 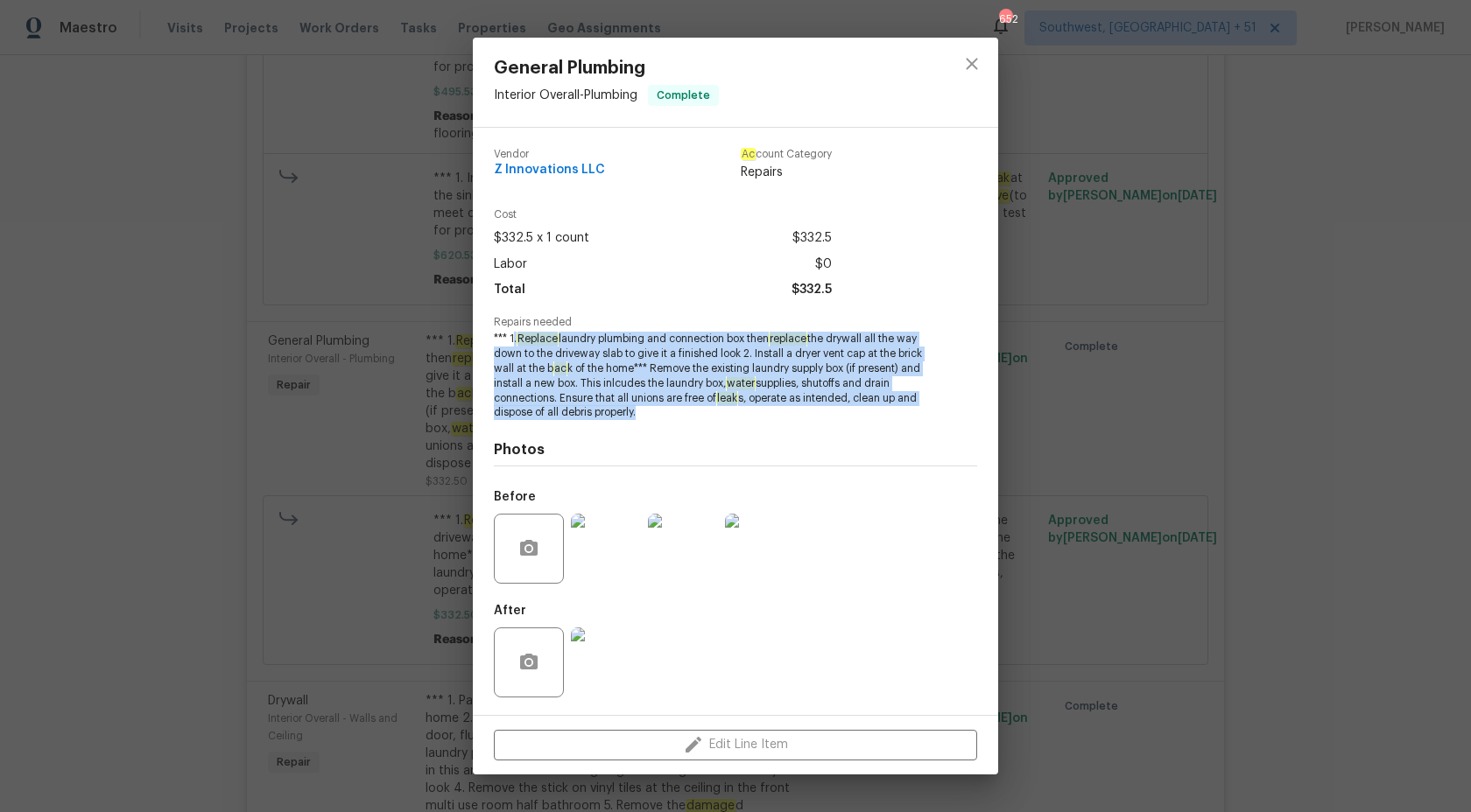 What do you see at coordinates (972, 64) in the screenshot?
I see `button: close` at bounding box center [972, 64].